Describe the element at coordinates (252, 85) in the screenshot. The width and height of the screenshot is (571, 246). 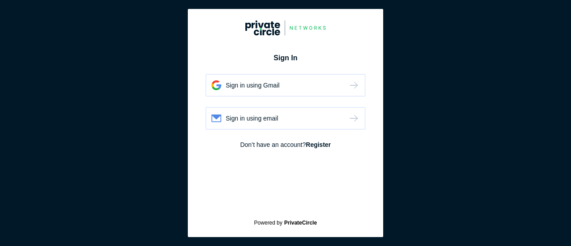
I see `div: Sign in using Gmail` at that location.